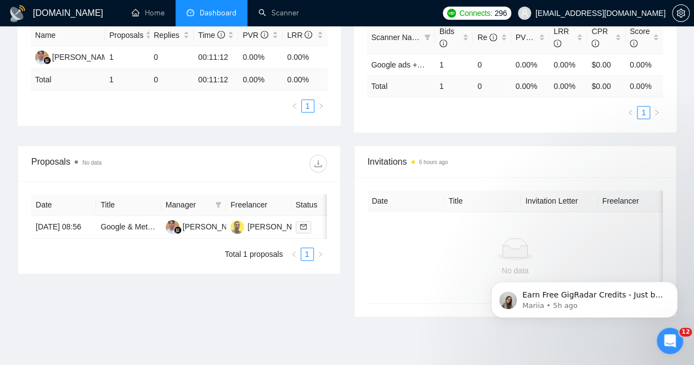  What do you see at coordinates (119, 37) in the screenshot?
I see `p: Earn Free GigRadar Credits - Just by Sharing Your Story! 💬 Want more credits for sending proposal...` at bounding box center [119, 37].